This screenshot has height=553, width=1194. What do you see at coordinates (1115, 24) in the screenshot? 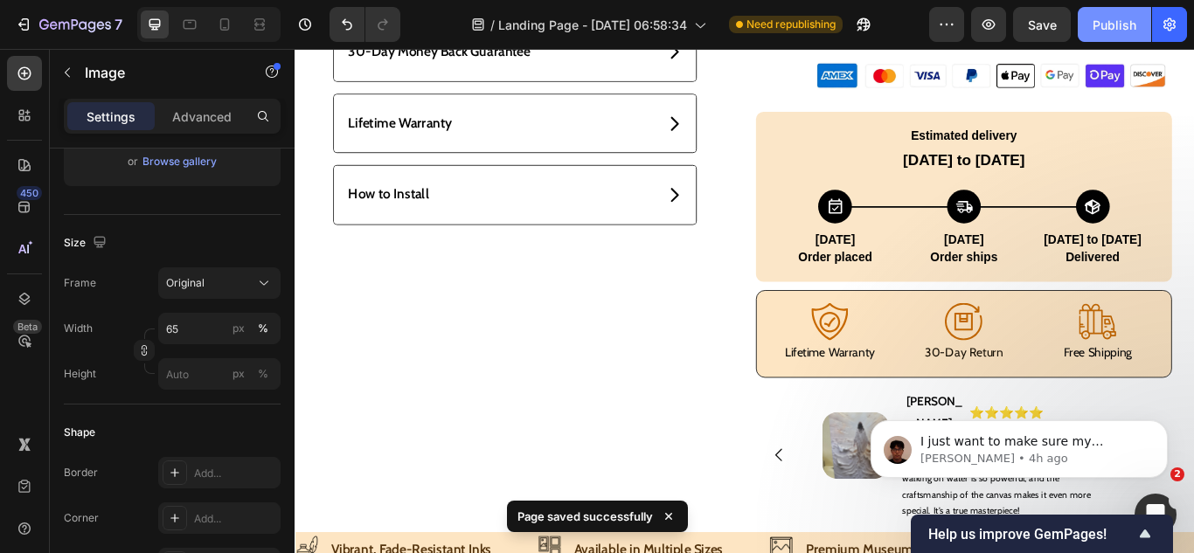
I see `button: Publish` at bounding box center [1115, 24].